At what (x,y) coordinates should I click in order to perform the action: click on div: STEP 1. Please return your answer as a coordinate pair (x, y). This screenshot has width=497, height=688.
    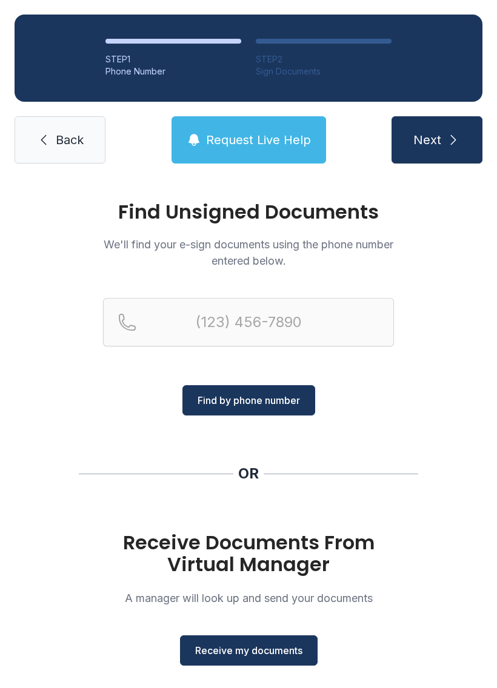
    Looking at the image, I should click on (173, 59).